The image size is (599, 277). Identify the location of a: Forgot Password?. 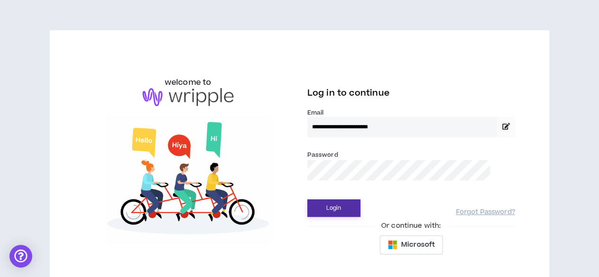
(485, 212).